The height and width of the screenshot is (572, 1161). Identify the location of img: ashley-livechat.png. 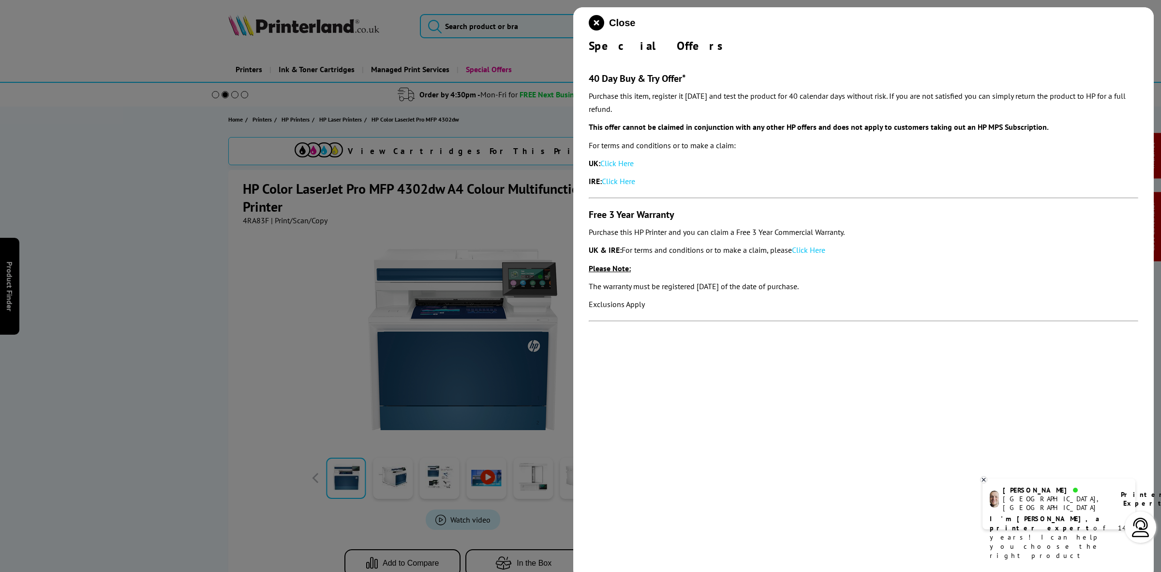
(994, 498).